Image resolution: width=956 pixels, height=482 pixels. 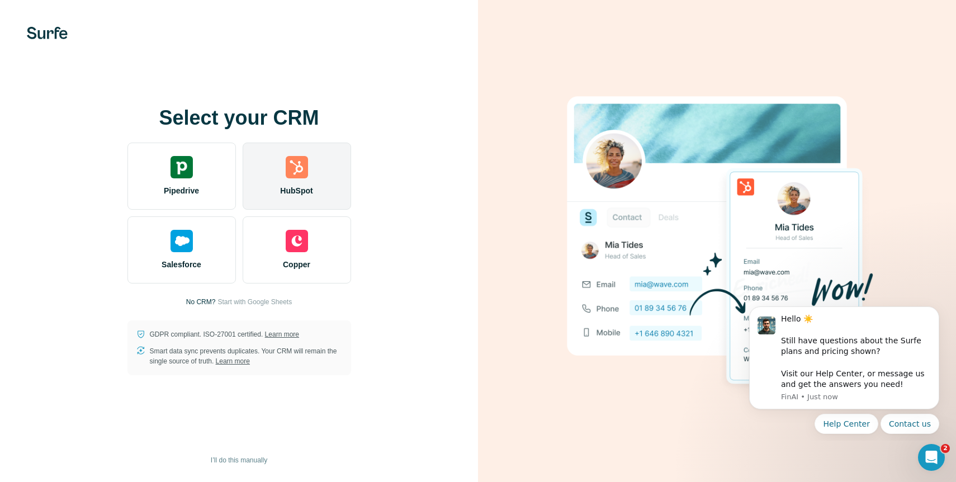 I want to click on span: HubSpot, so click(x=296, y=191).